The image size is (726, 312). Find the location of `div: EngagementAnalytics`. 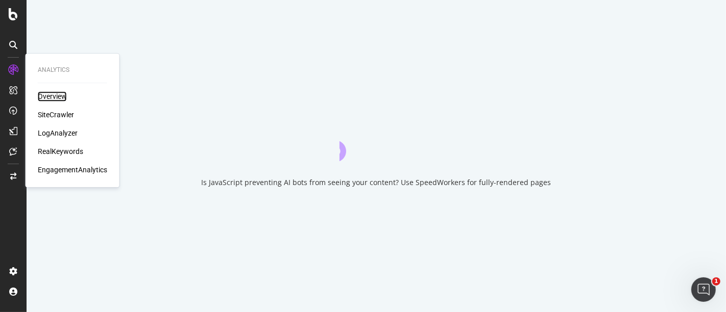

div: EngagementAnalytics is located at coordinates (72, 170).